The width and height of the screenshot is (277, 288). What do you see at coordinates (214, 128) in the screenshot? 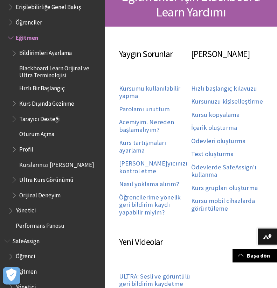
I see `a: İçerik oluşturma` at bounding box center [214, 128].